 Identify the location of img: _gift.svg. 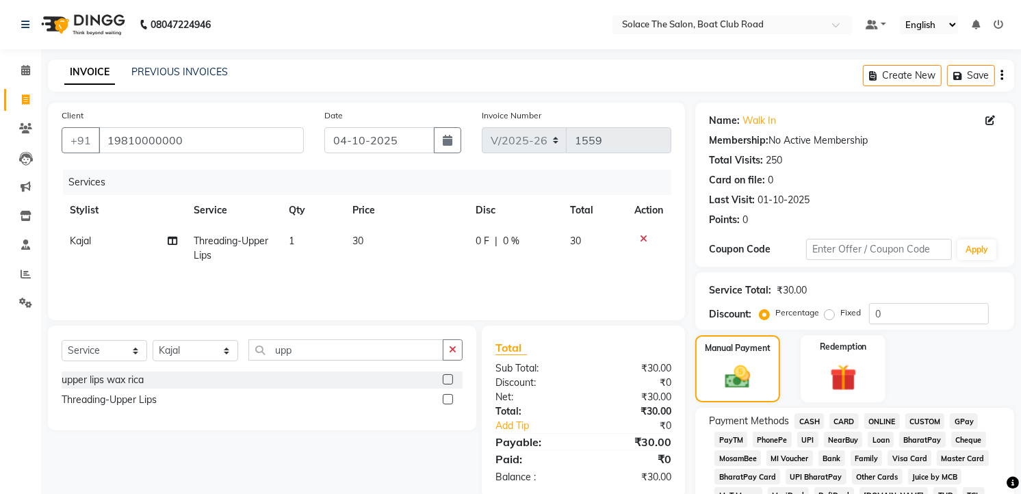
(843, 378).